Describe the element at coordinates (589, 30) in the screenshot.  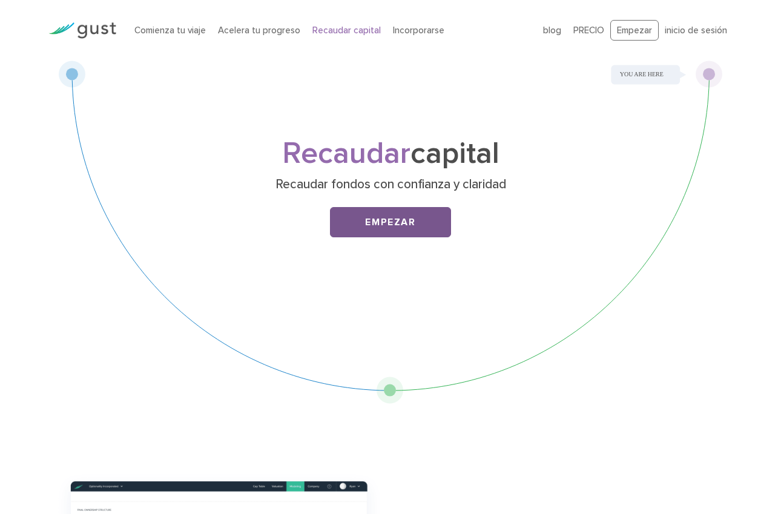
I see `a: PRECIO` at that location.